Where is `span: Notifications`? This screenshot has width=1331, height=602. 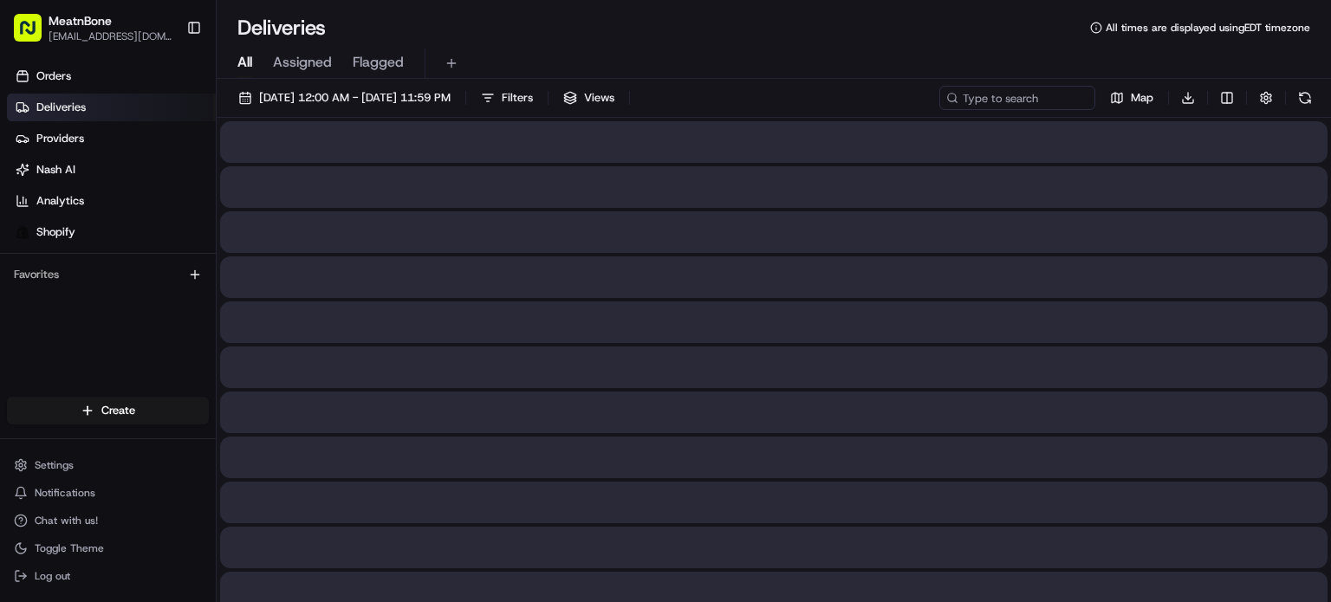 span: Notifications is located at coordinates (65, 493).